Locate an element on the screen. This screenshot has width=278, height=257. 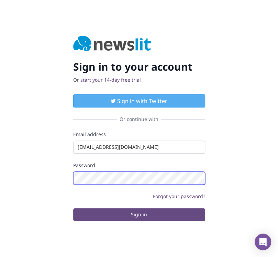
img: Newslit is located at coordinates (112, 44).